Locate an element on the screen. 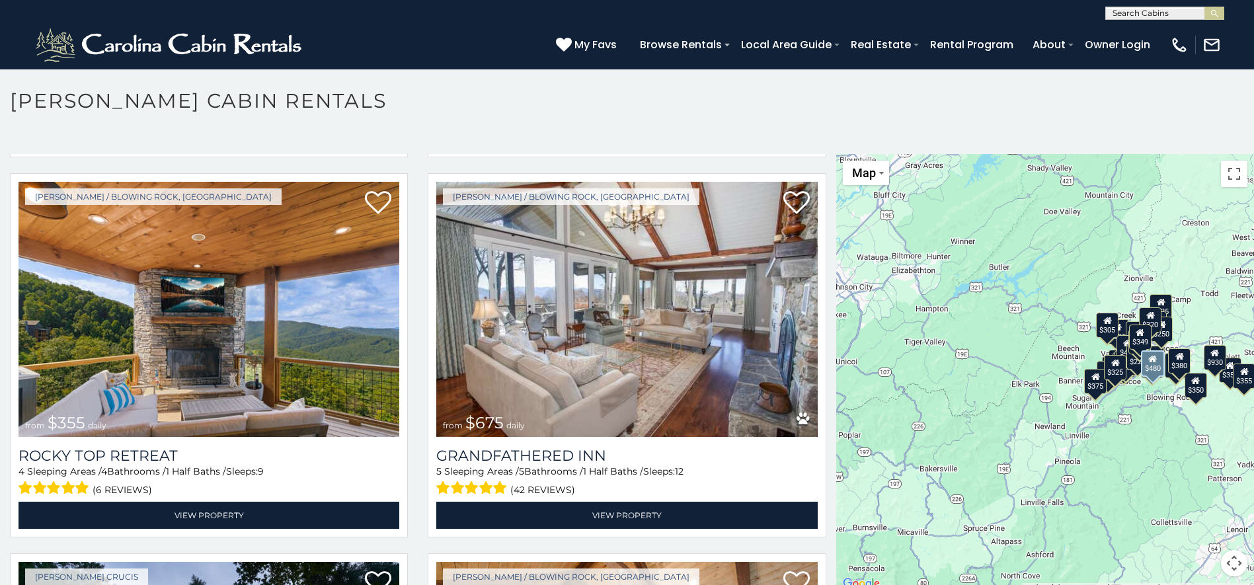 This screenshot has height=585, width=1254. div: $349 is located at coordinates (1140, 337).